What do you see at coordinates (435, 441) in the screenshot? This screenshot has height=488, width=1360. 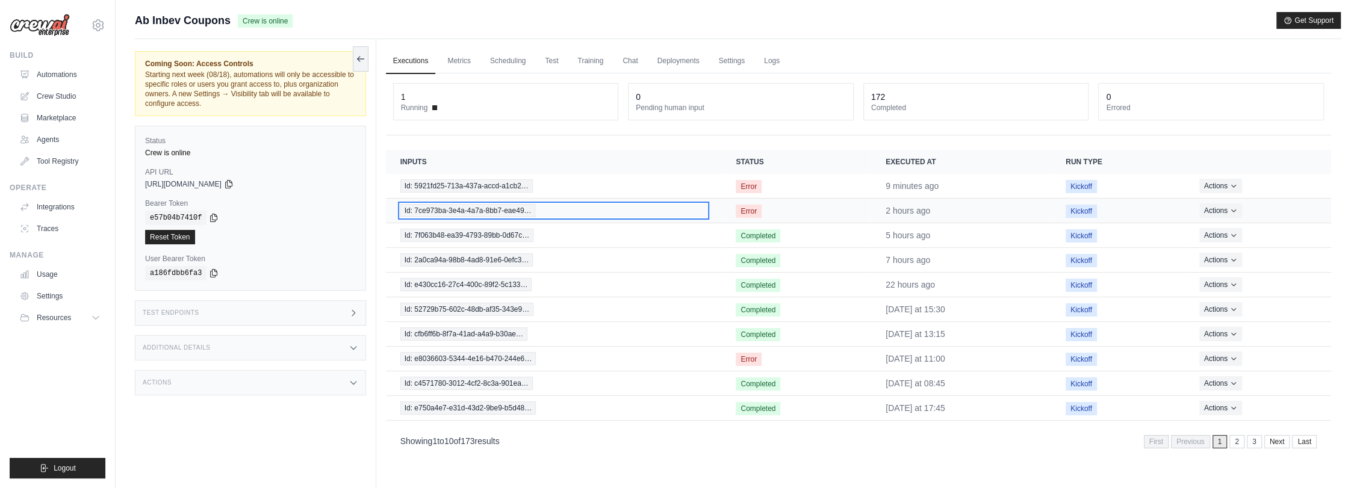 I see `span: 1` at bounding box center [435, 441].